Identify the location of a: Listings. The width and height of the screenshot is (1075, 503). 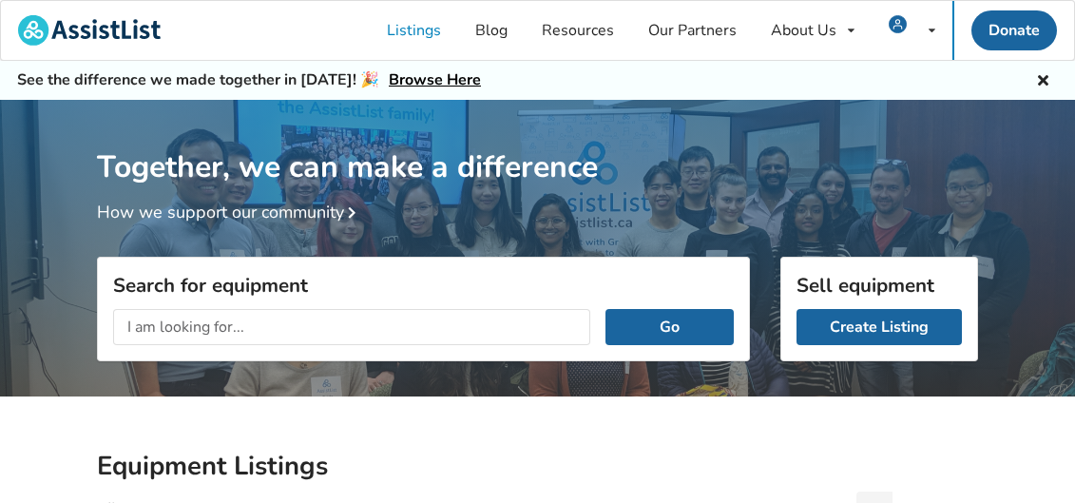
(413, 30).